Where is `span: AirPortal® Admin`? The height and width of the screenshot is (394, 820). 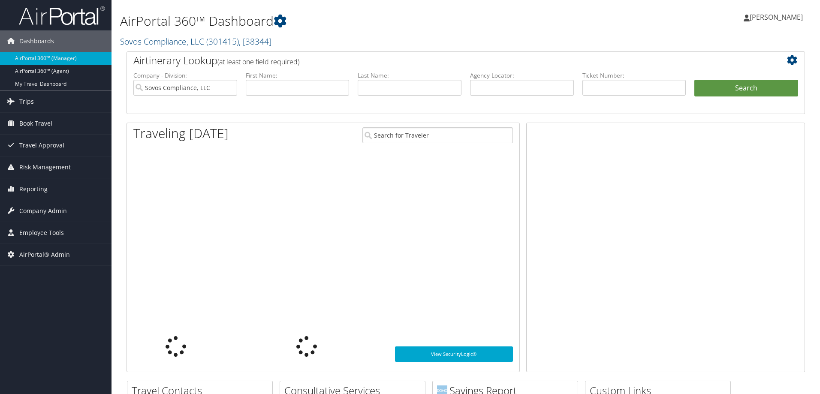 span: AirPortal® Admin is located at coordinates (45, 255).